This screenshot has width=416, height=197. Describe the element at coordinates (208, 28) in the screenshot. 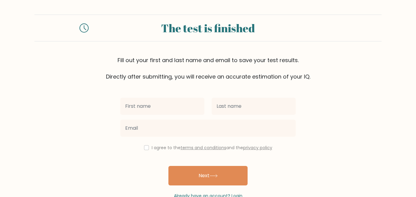

I see `div: The test is finished` at that location.